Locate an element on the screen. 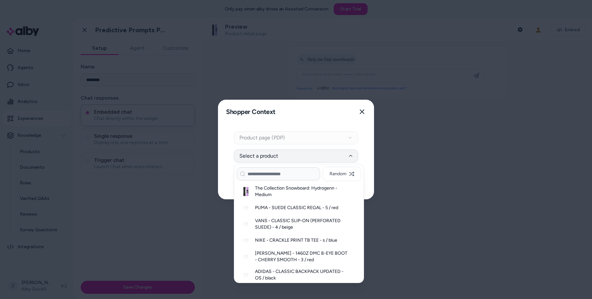 The image size is (592, 299). button: Random is located at coordinates (342, 174).